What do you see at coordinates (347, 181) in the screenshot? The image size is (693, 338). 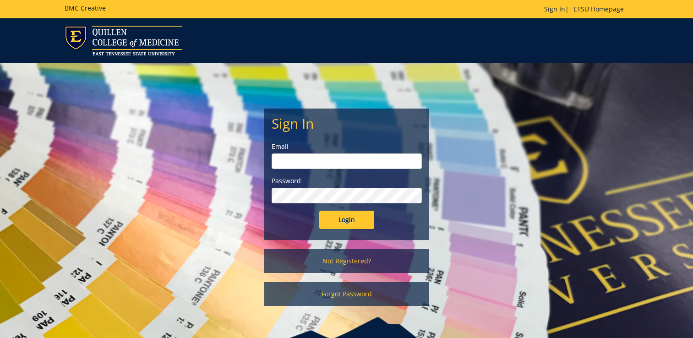 I see `label: Password` at bounding box center [347, 181].